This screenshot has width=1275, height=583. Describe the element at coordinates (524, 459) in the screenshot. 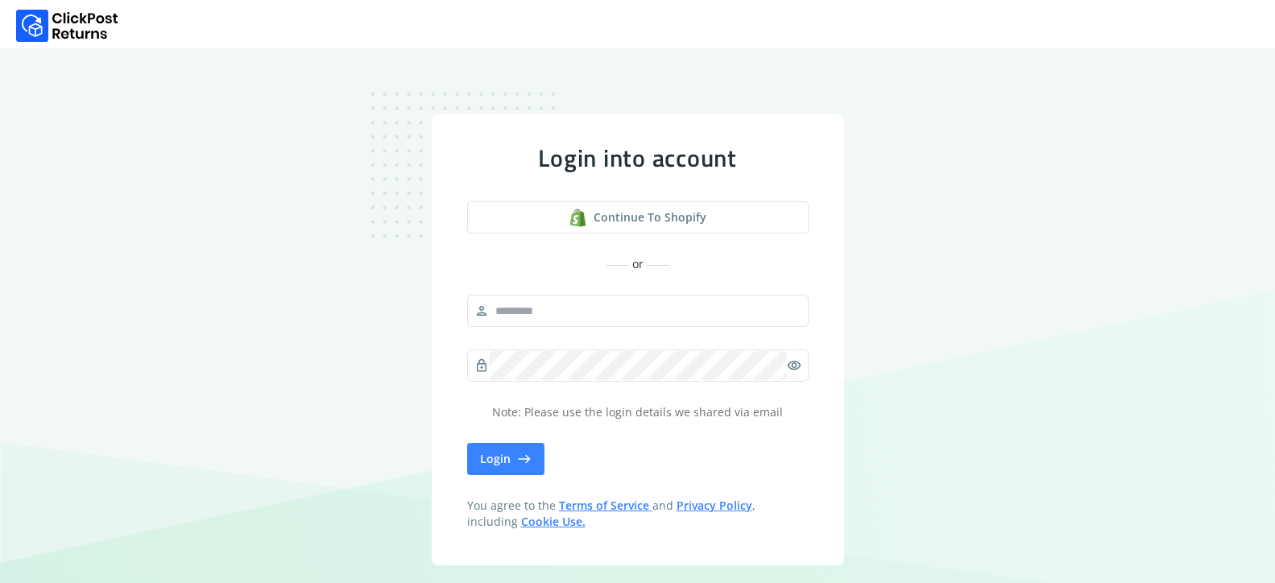

I see `span: east` at that location.